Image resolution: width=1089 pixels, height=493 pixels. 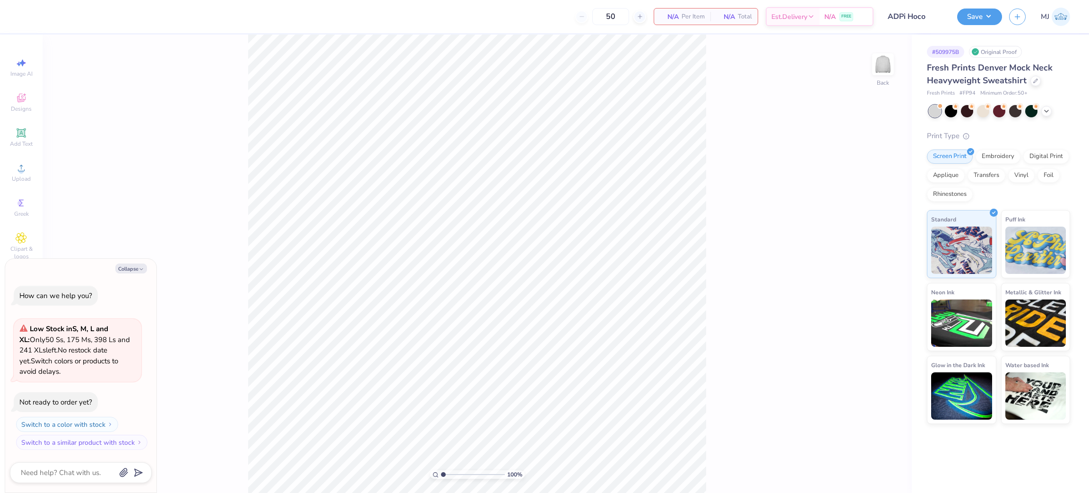 I want to click on img: Metallic & Glitter Ink, so click(x=1036, y=323).